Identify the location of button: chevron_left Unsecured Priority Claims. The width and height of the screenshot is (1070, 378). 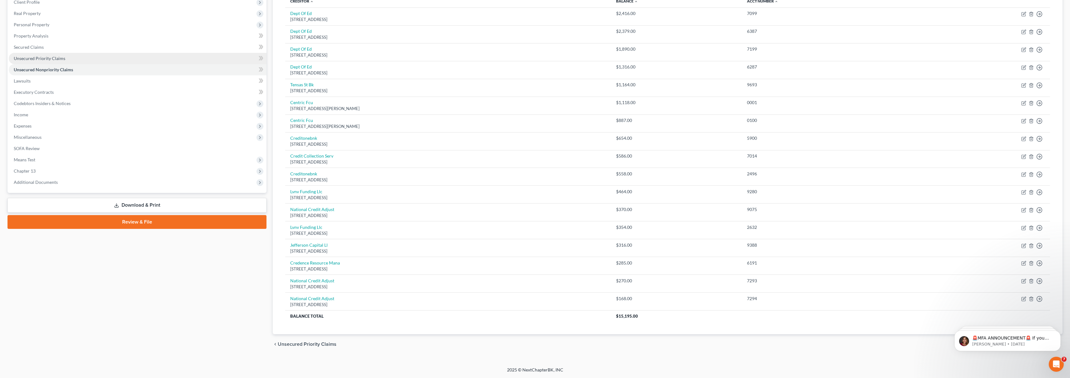
(305, 344).